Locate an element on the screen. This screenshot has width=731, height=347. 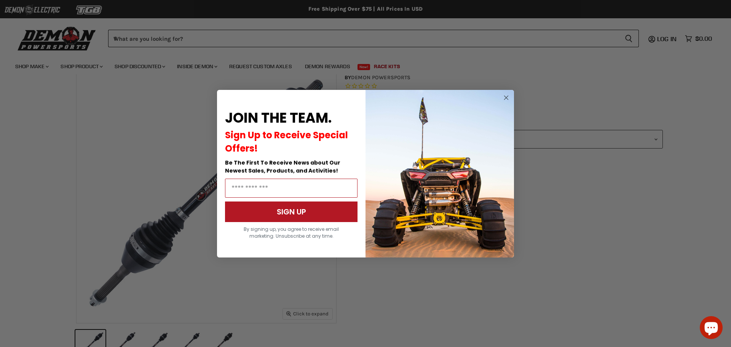
button: SIGN UP is located at coordinates (291, 212).